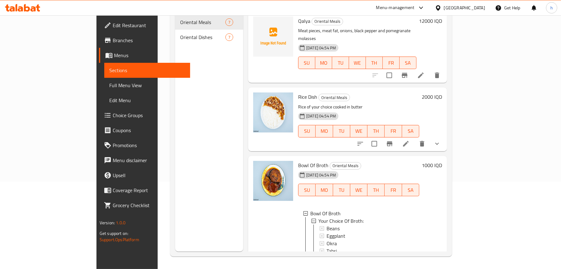  Describe the element at coordinates (437, 144) in the screenshot. I see `svg: Show Choices` at that location.